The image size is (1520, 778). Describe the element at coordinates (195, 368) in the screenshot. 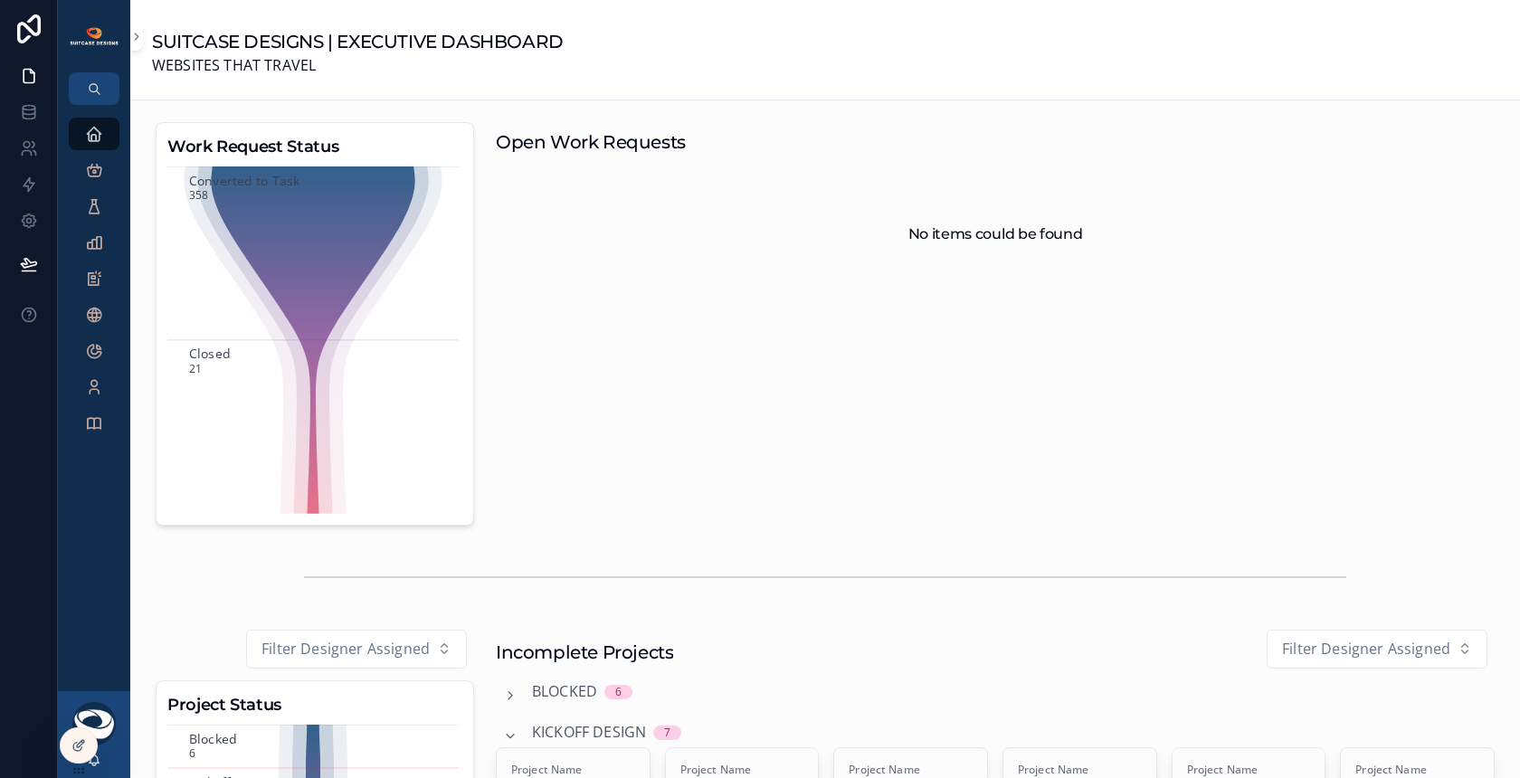

I see `text: 21` at that location.